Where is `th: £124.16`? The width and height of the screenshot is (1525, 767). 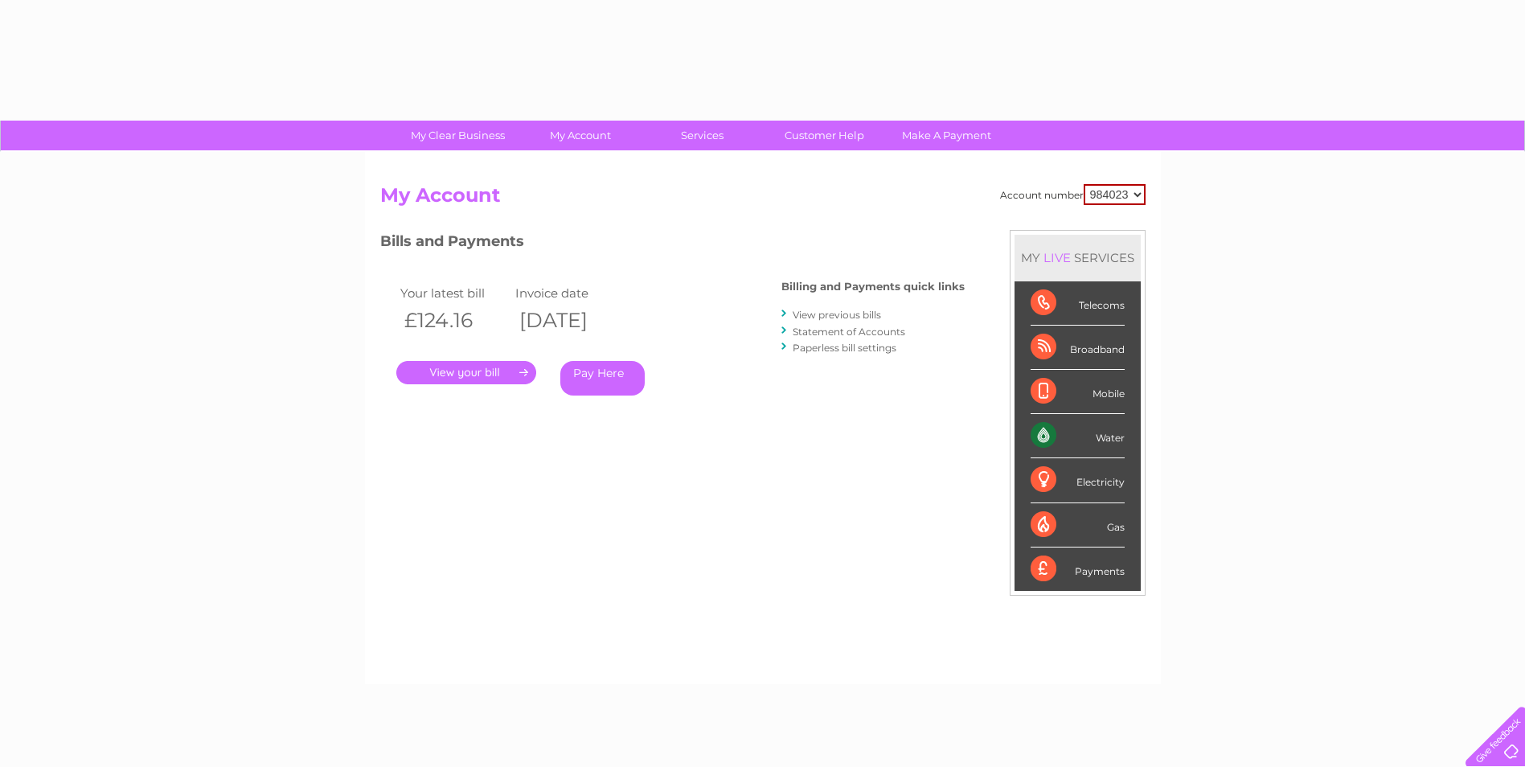 th: £124.16 is located at coordinates (454, 320).